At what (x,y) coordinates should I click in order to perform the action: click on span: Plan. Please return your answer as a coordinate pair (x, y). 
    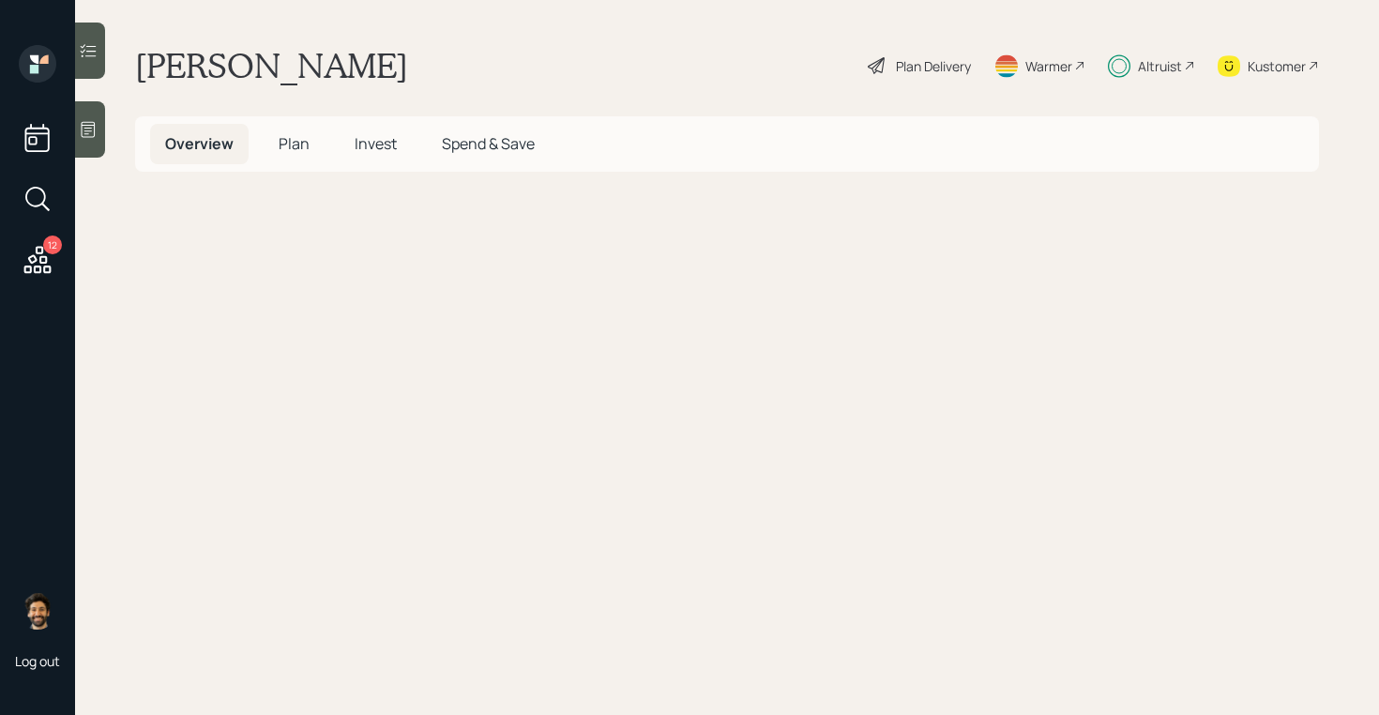
    Looking at the image, I should click on (294, 144).